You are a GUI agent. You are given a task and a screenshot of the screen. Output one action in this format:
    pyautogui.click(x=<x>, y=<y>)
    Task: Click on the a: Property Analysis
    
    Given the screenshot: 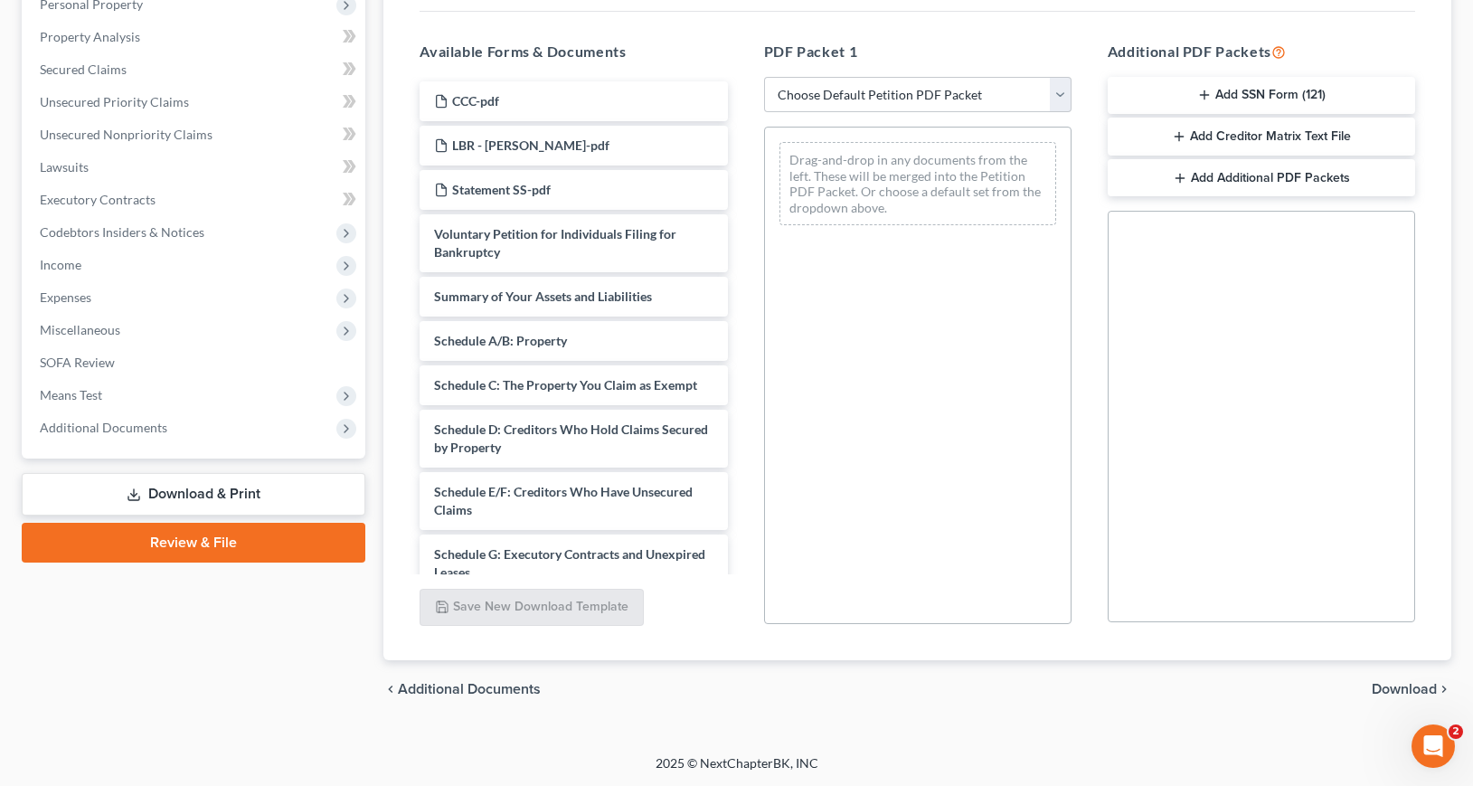 What is the action you would take?
    pyautogui.click(x=195, y=37)
    